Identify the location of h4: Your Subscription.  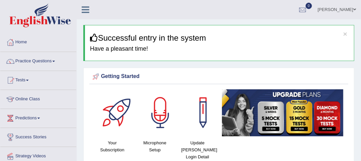
(112, 146).